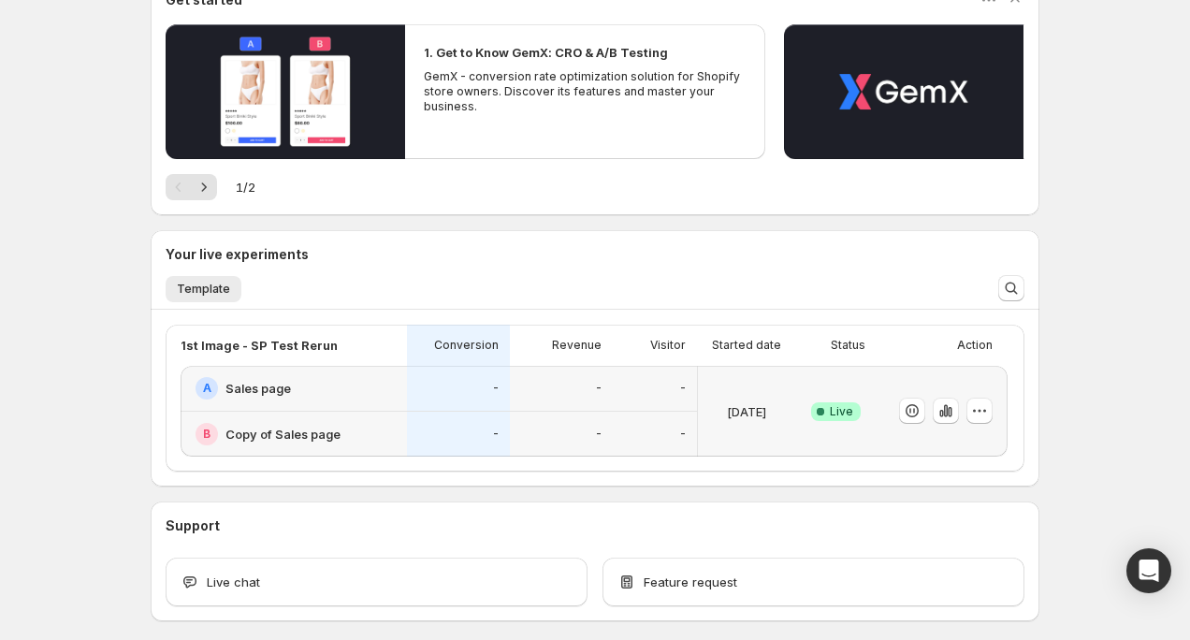 This screenshot has height=640, width=1190. I want to click on span: Feature request, so click(690, 582).